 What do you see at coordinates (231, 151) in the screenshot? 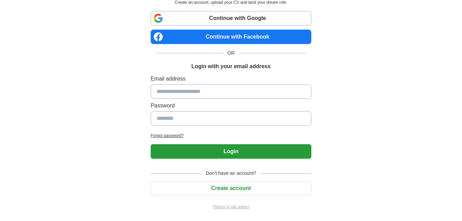
I see `button: Login` at bounding box center [231, 151].